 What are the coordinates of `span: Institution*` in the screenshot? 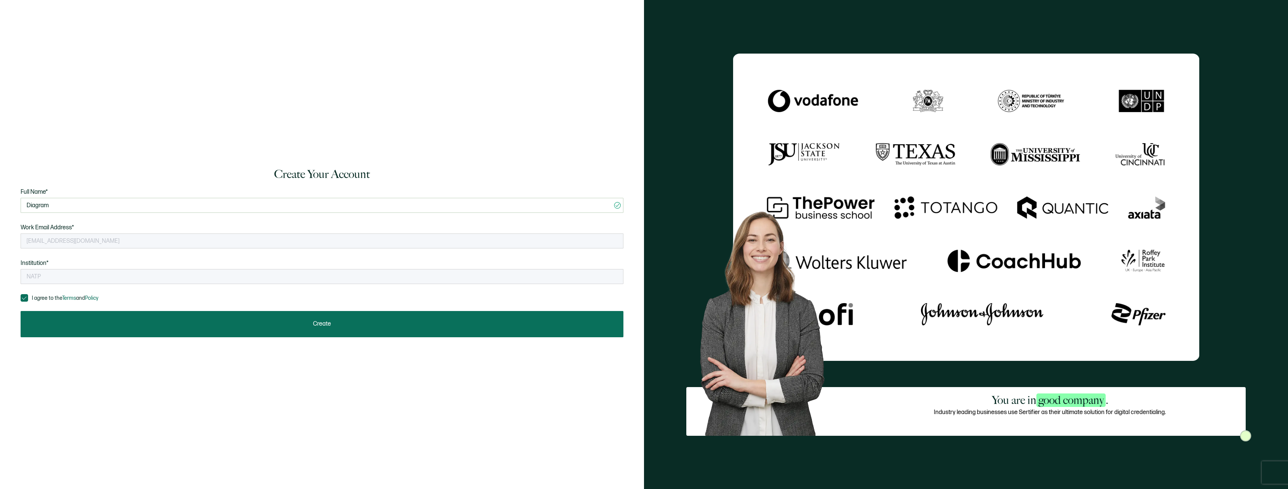 It's located at (34, 263).